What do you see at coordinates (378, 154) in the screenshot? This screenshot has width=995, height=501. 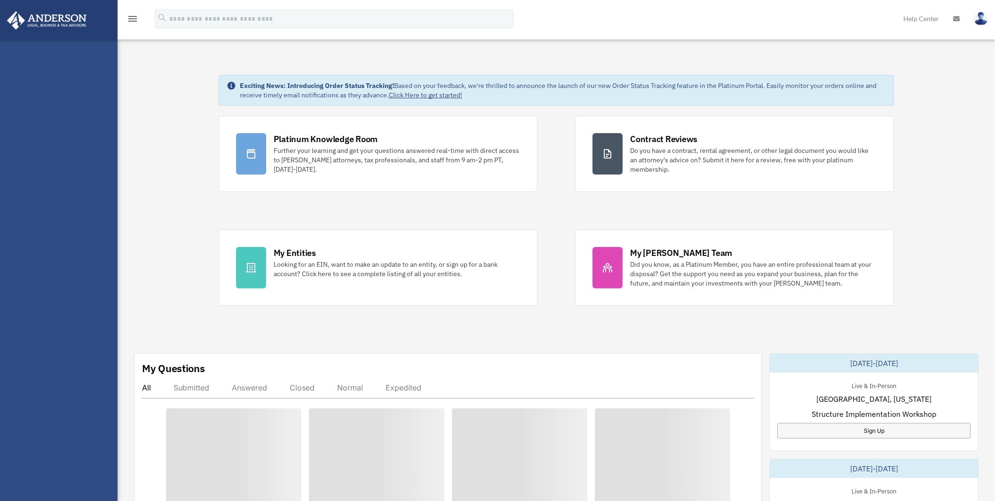 I see `a: Platinum Knowledge Room Further your learning and get your questions answered real-time with dire...` at bounding box center [378, 154].